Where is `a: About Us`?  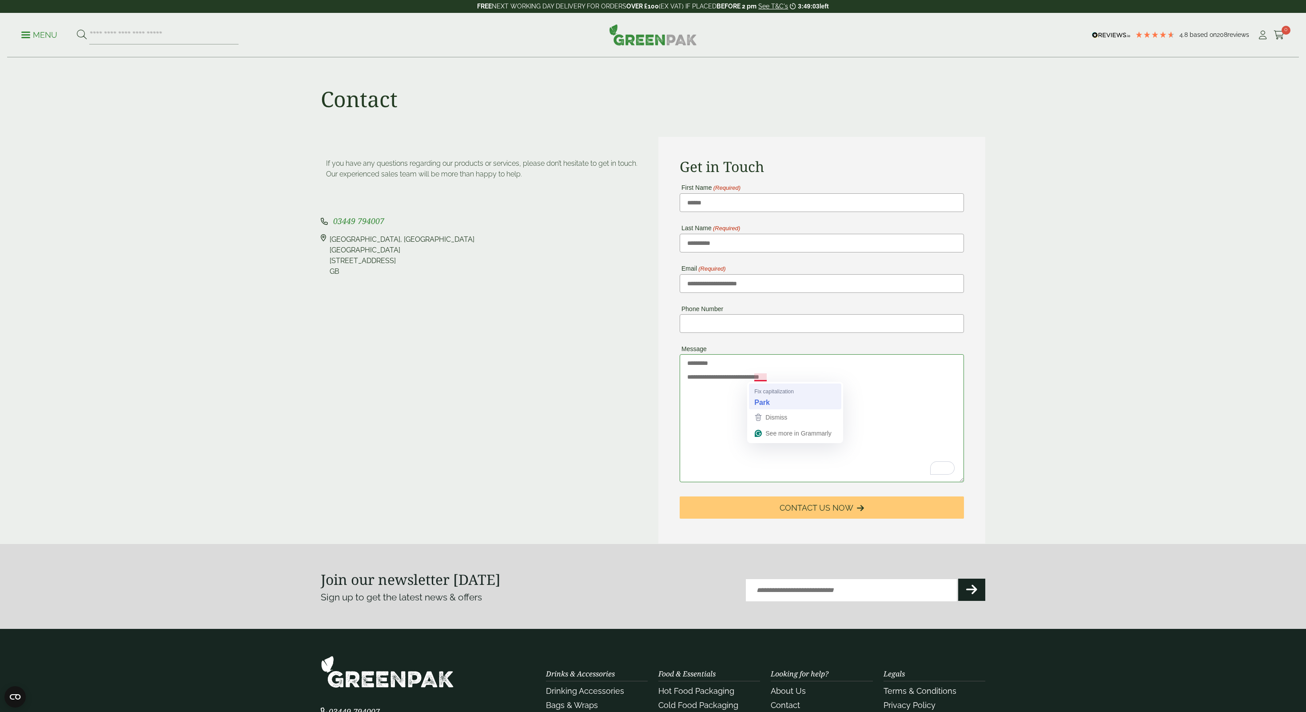
a: About Us is located at coordinates (788, 690).